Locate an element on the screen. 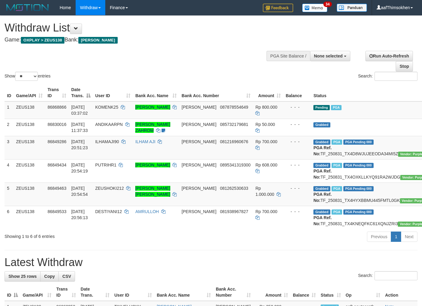  td: 5 is located at coordinates (9, 194).